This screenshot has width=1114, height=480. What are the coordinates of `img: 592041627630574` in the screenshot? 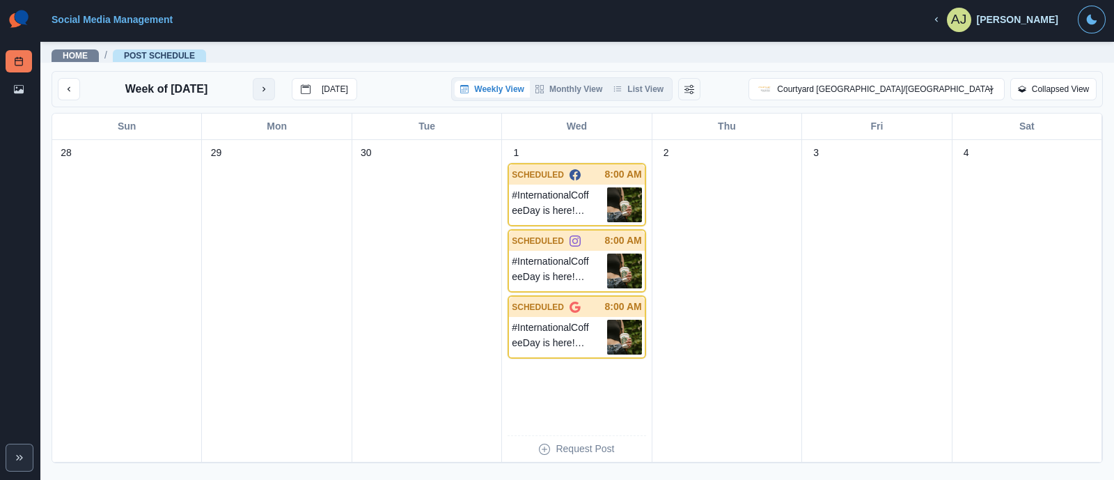 It's located at (765, 89).